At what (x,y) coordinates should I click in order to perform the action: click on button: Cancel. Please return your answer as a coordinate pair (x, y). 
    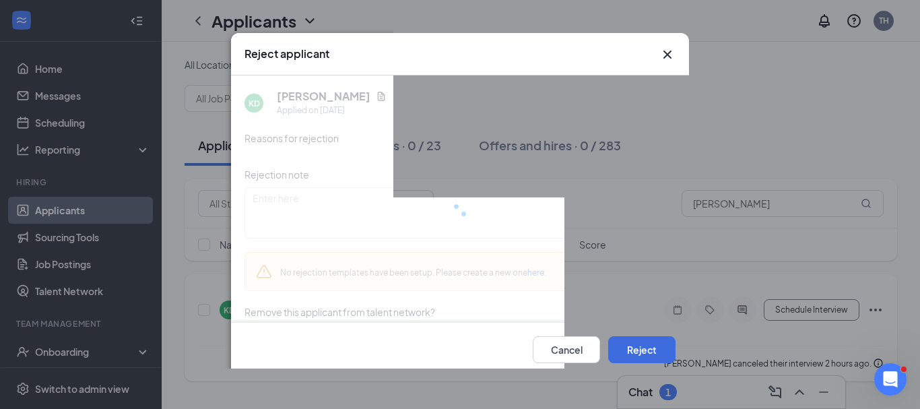
    Looking at the image, I should click on (567, 349).